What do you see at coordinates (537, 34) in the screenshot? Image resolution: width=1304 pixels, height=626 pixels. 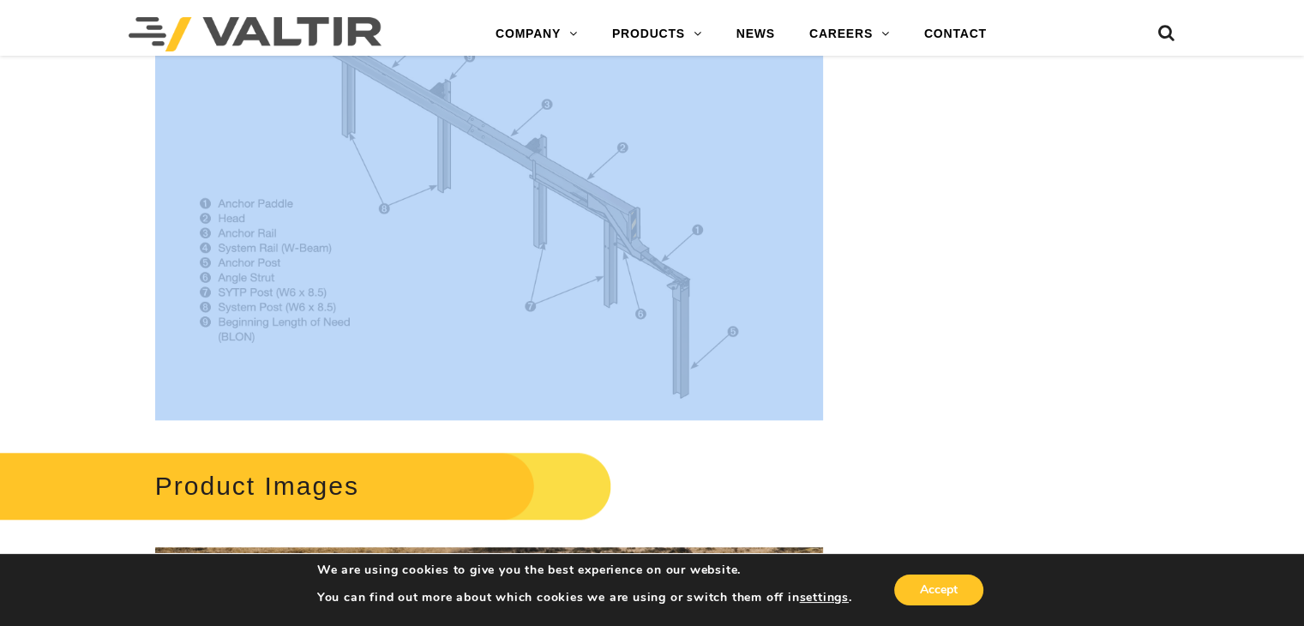 I see `a: COMPANY` at bounding box center [537, 34].